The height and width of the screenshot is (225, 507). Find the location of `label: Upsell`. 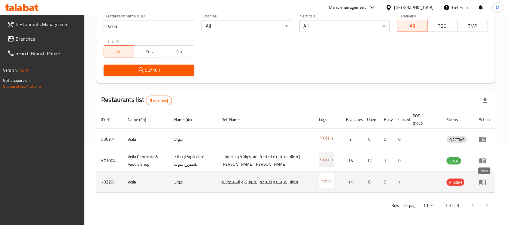

label: Upsell is located at coordinates (113, 41).